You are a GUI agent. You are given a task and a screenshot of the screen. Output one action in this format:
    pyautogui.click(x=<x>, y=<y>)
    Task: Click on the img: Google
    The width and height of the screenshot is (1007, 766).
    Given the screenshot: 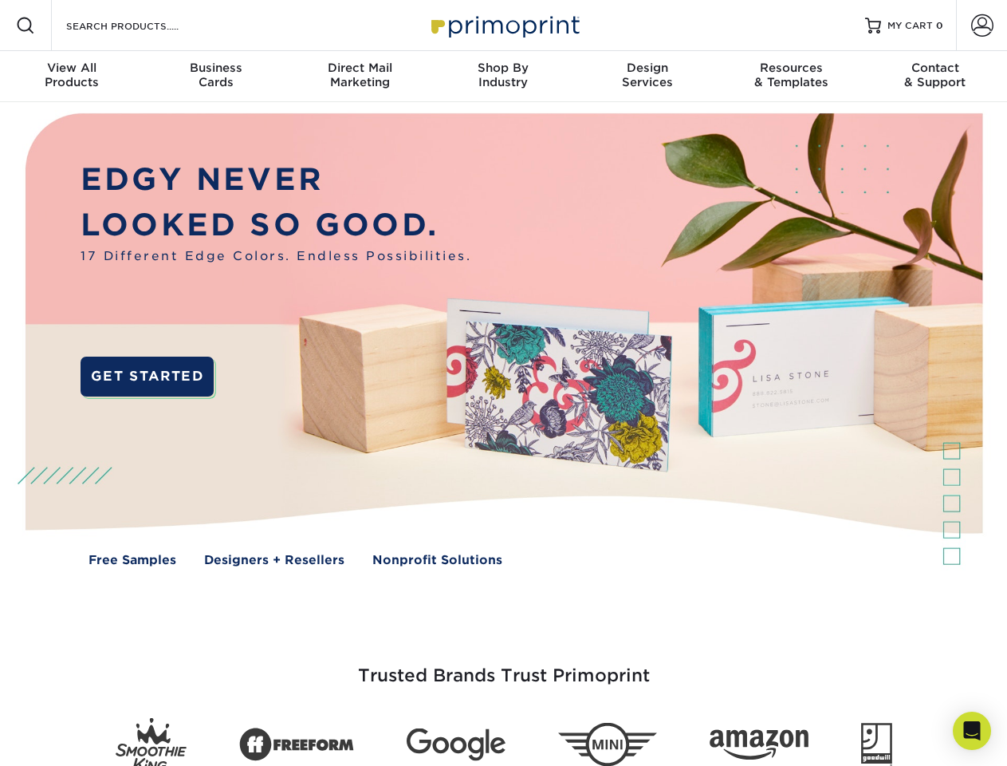 What is the action you would take?
    pyautogui.click(x=456, y=744)
    